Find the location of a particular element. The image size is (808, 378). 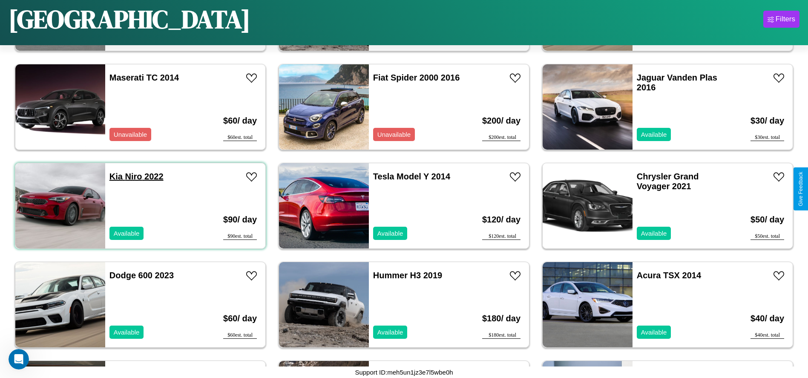

div: $ 40 est. total is located at coordinates (767, 335).